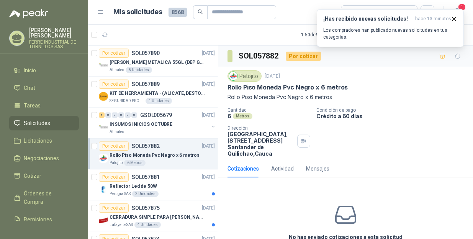  Describe the element at coordinates (102, 115) in the screenshot. I see `div: 6` at that location.